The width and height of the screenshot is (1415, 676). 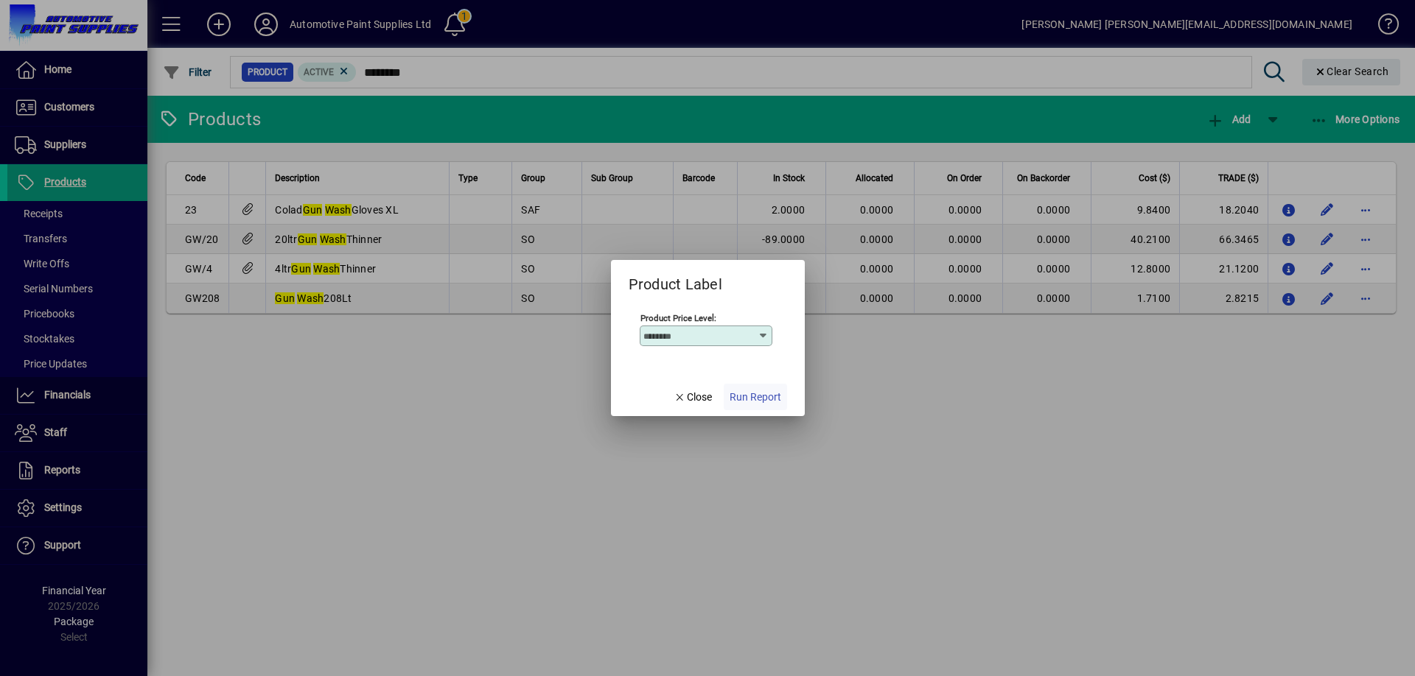 What do you see at coordinates (693, 397) in the screenshot?
I see `span: Close` at bounding box center [693, 397].